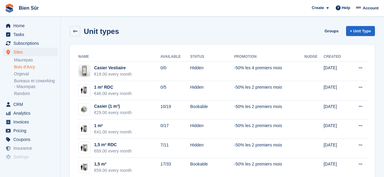  What do you see at coordinates (35, 74) in the screenshot?
I see `a: Orgeval` at bounding box center [35, 74].